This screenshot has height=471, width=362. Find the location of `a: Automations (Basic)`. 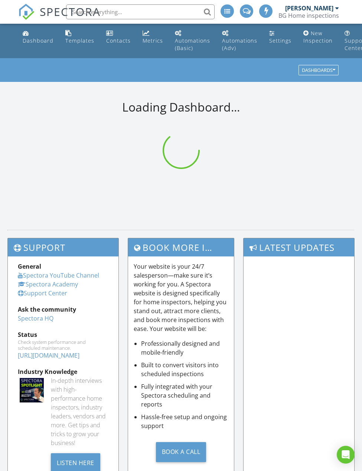

a: Automations (Basic) is located at coordinates (192, 41).